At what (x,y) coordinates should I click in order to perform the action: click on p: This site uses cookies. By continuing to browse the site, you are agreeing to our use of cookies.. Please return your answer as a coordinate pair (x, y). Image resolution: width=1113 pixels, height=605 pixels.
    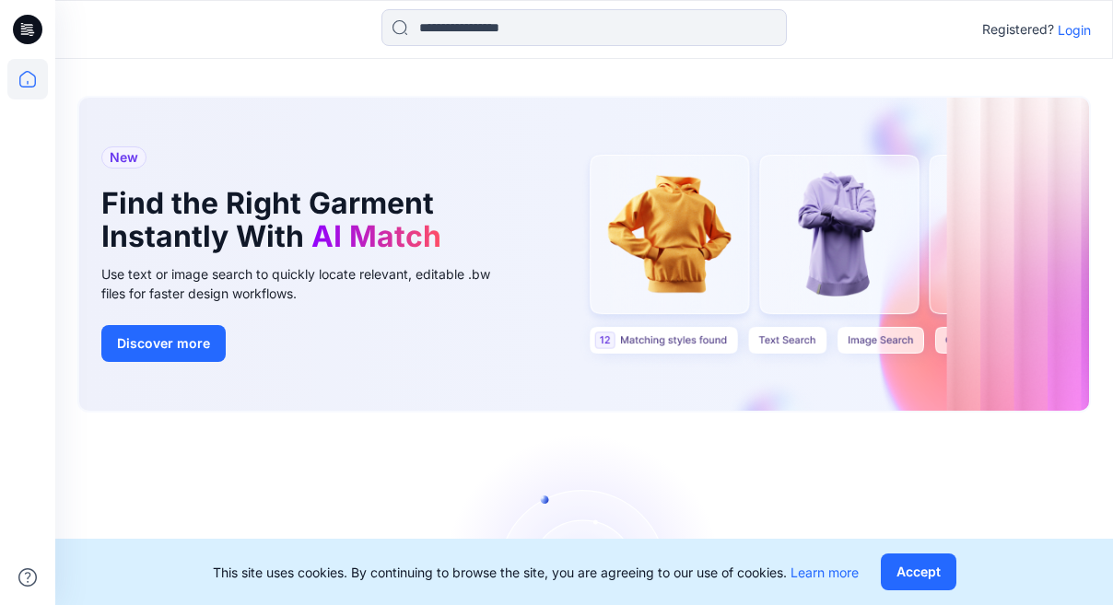
    Looking at the image, I should click on (535, 572).